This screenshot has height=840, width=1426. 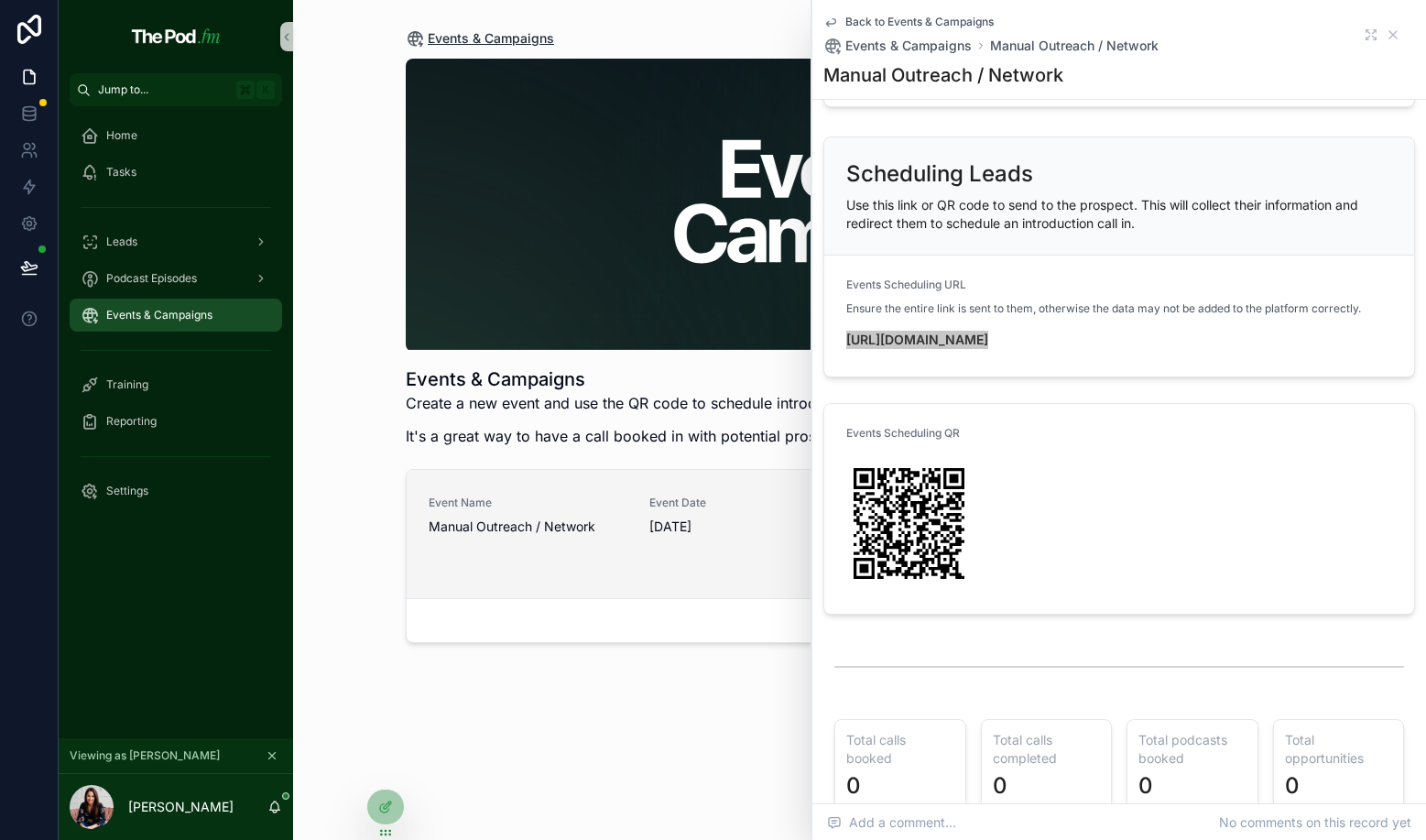 I want to click on a: Manual Outreach / Network, so click(x=1074, y=46).